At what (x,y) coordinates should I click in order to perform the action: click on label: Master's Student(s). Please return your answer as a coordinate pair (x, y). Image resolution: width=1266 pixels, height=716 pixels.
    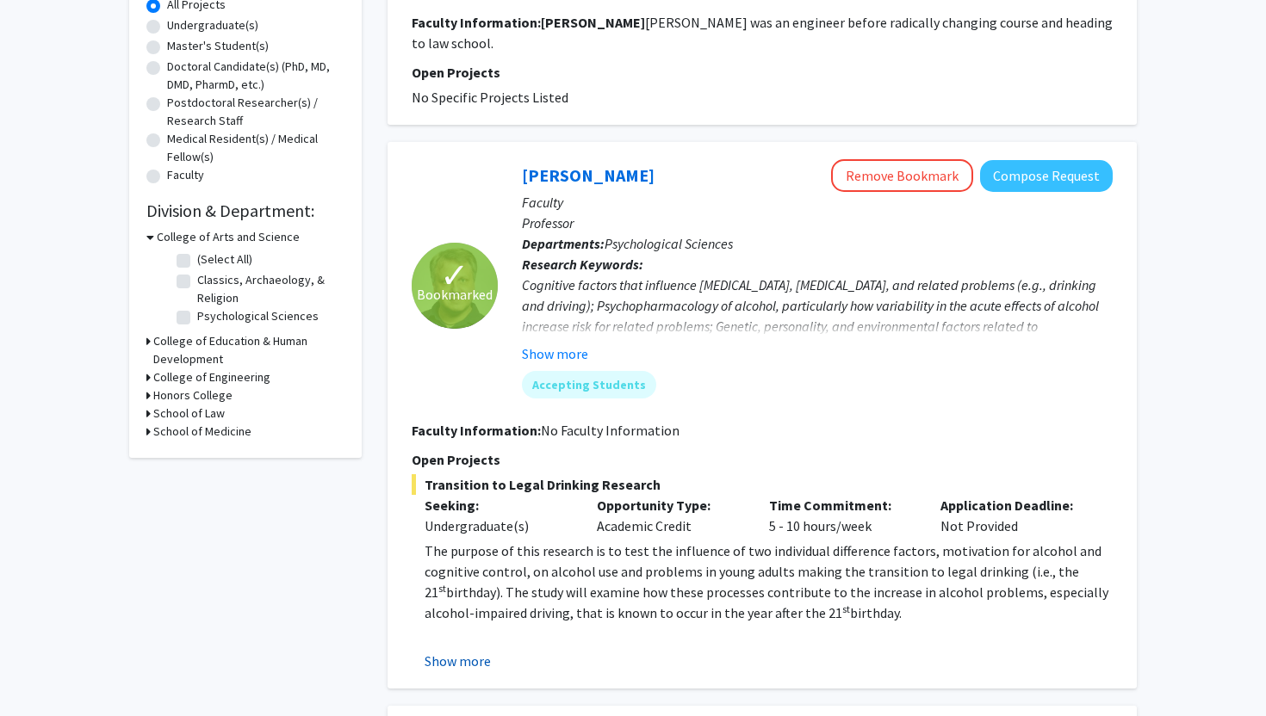
    Looking at the image, I should click on (218, 46).